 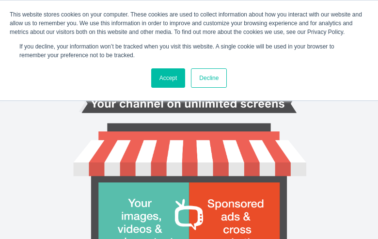 What do you see at coordinates (209, 78) in the screenshot?
I see `a: Decline` at bounding box center [209, 78].